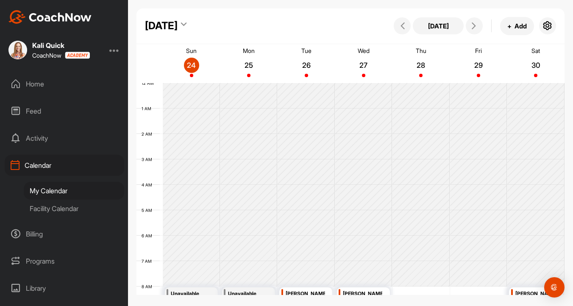  I want to click on p: Mon, so click(249, 50).